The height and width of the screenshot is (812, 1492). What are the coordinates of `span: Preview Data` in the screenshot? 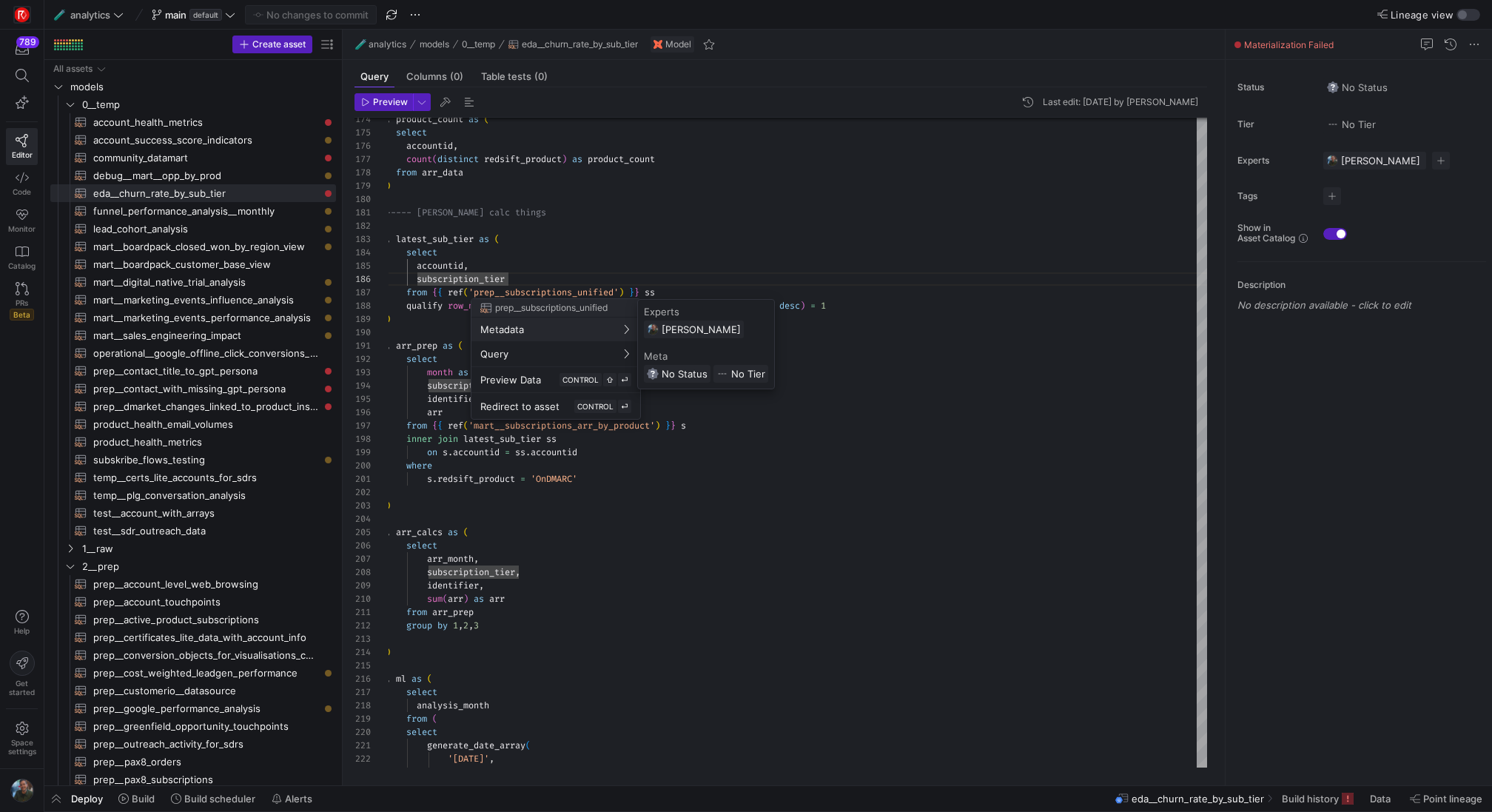 It's located at (511, 380).